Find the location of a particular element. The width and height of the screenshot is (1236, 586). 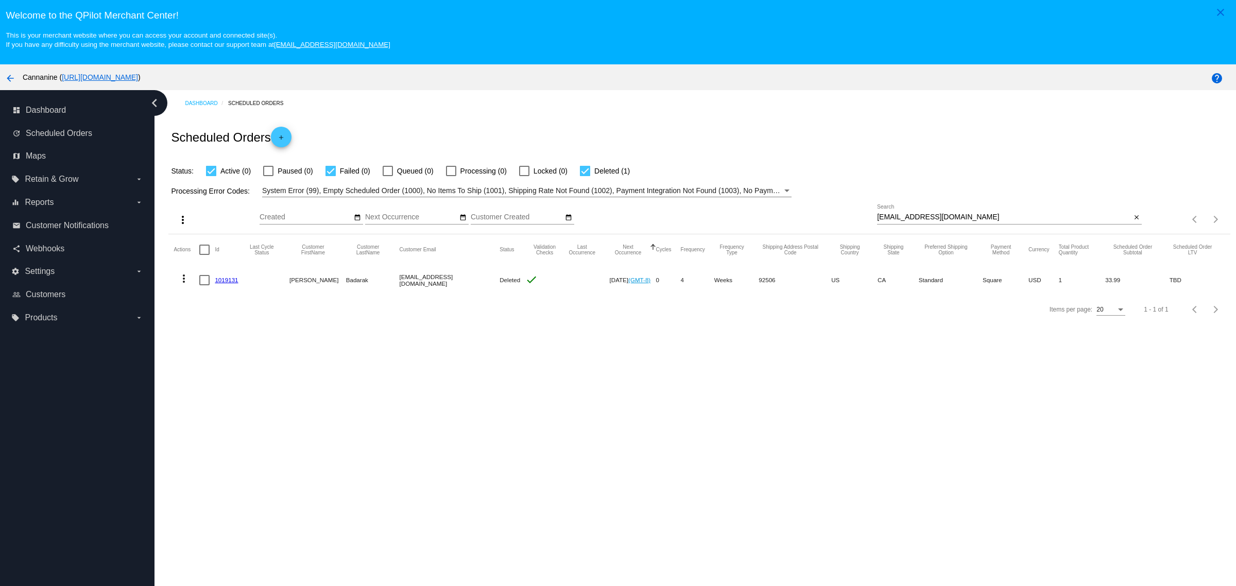

button: Change sorting for PreferredShippingOption is located at coordinates (946, 250).